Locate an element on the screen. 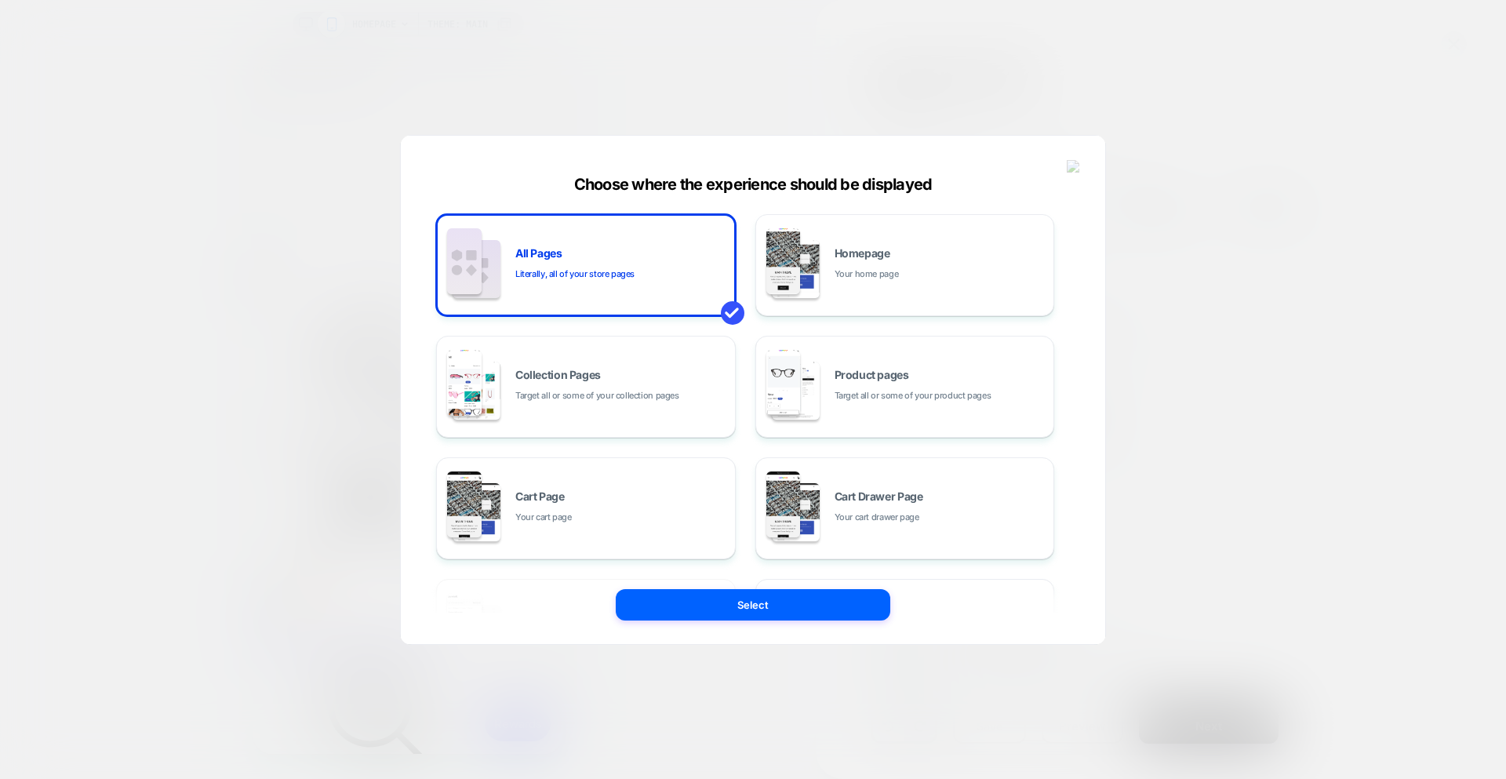 This screenshot has height=779, width=1506. span: Homepage is located at coordinates (862, 253).